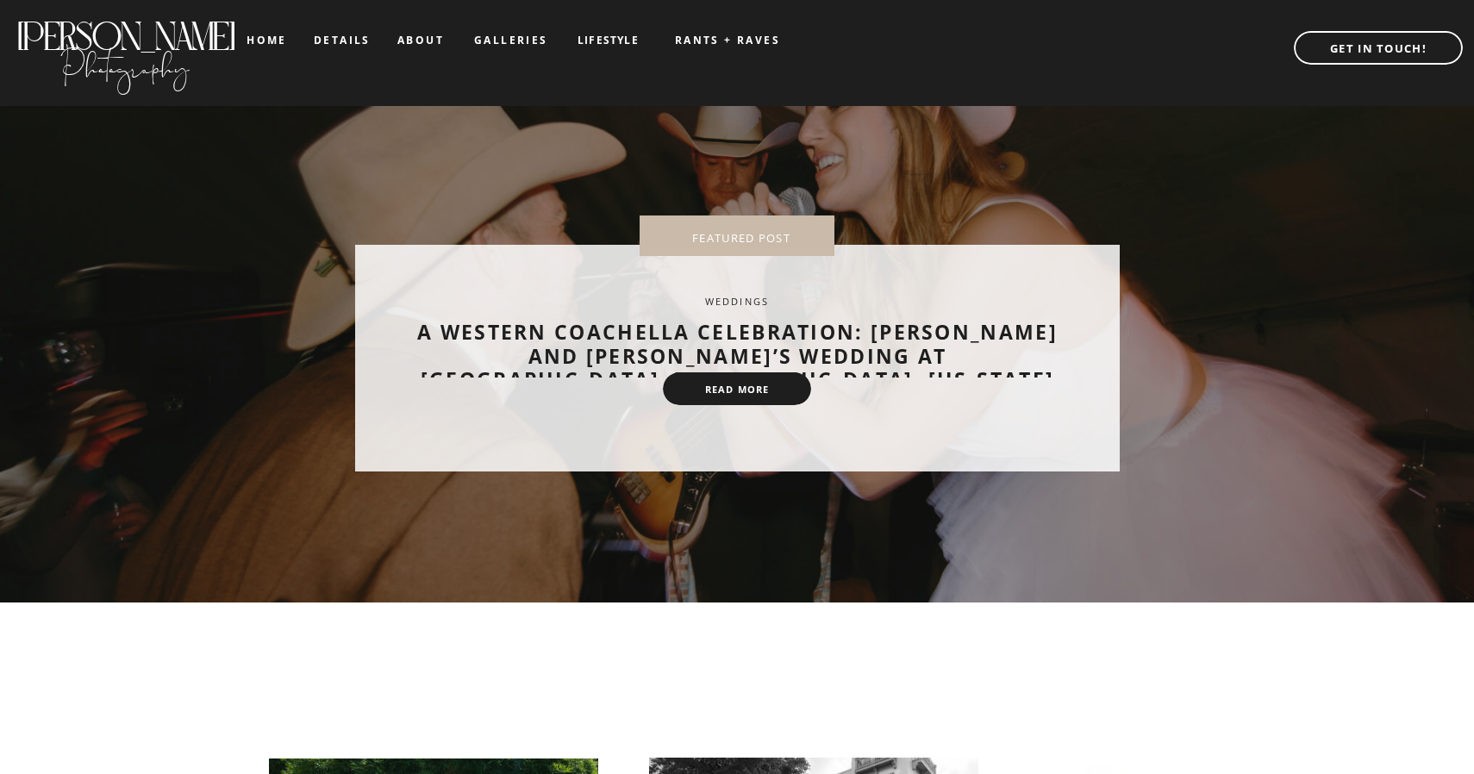 The image size is (1474, 774). I want to click on a: about, so click(420, 41).